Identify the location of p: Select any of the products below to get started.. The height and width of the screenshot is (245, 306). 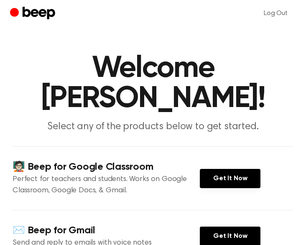
(153, 127).